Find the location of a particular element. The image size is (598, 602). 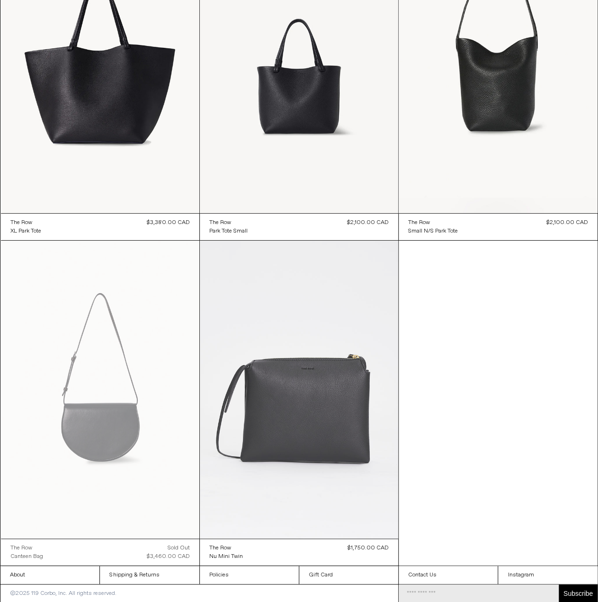

div: Sold out is located at coordinates (179, 548).